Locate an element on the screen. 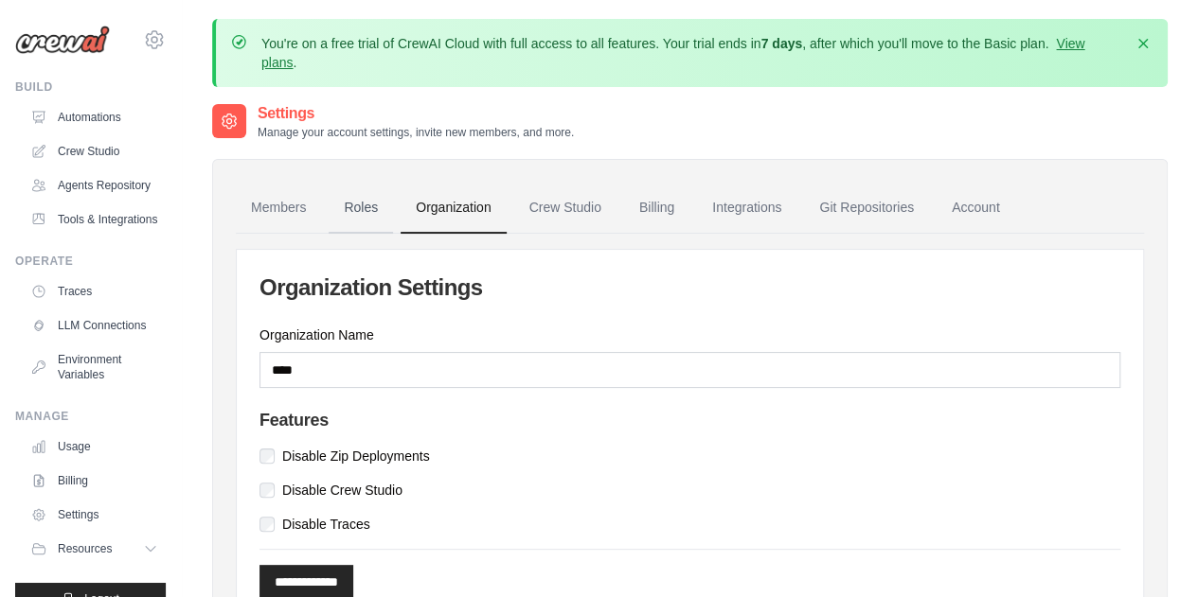 The image size is (1198, 597). h2: Settings is located at coordinates (416, 114).